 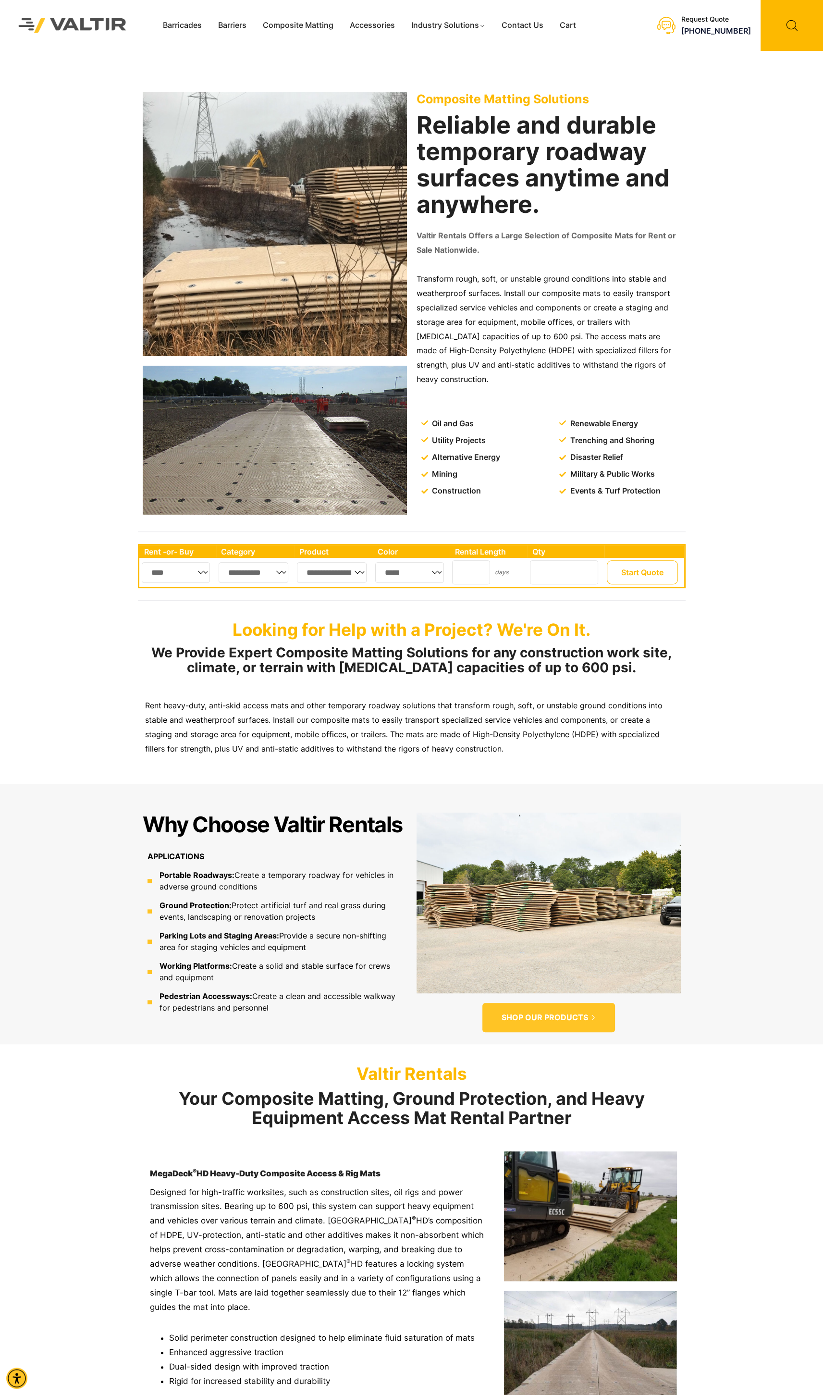 I want to click on h2: We Provide Expert Composite Matting Solutions for any construction work site, climate, or terrain..., so click(x=412, y=660).